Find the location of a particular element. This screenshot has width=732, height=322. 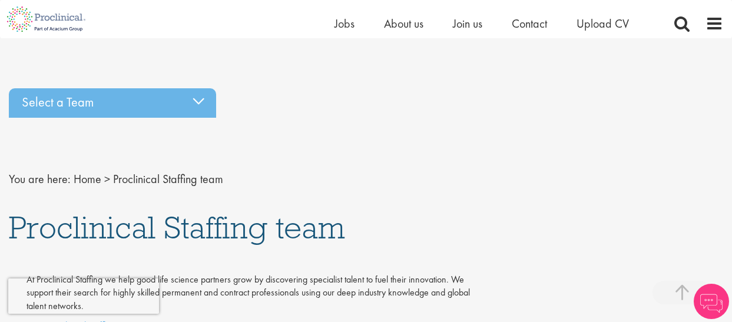

span: About us is located at coordinates (403, 24).